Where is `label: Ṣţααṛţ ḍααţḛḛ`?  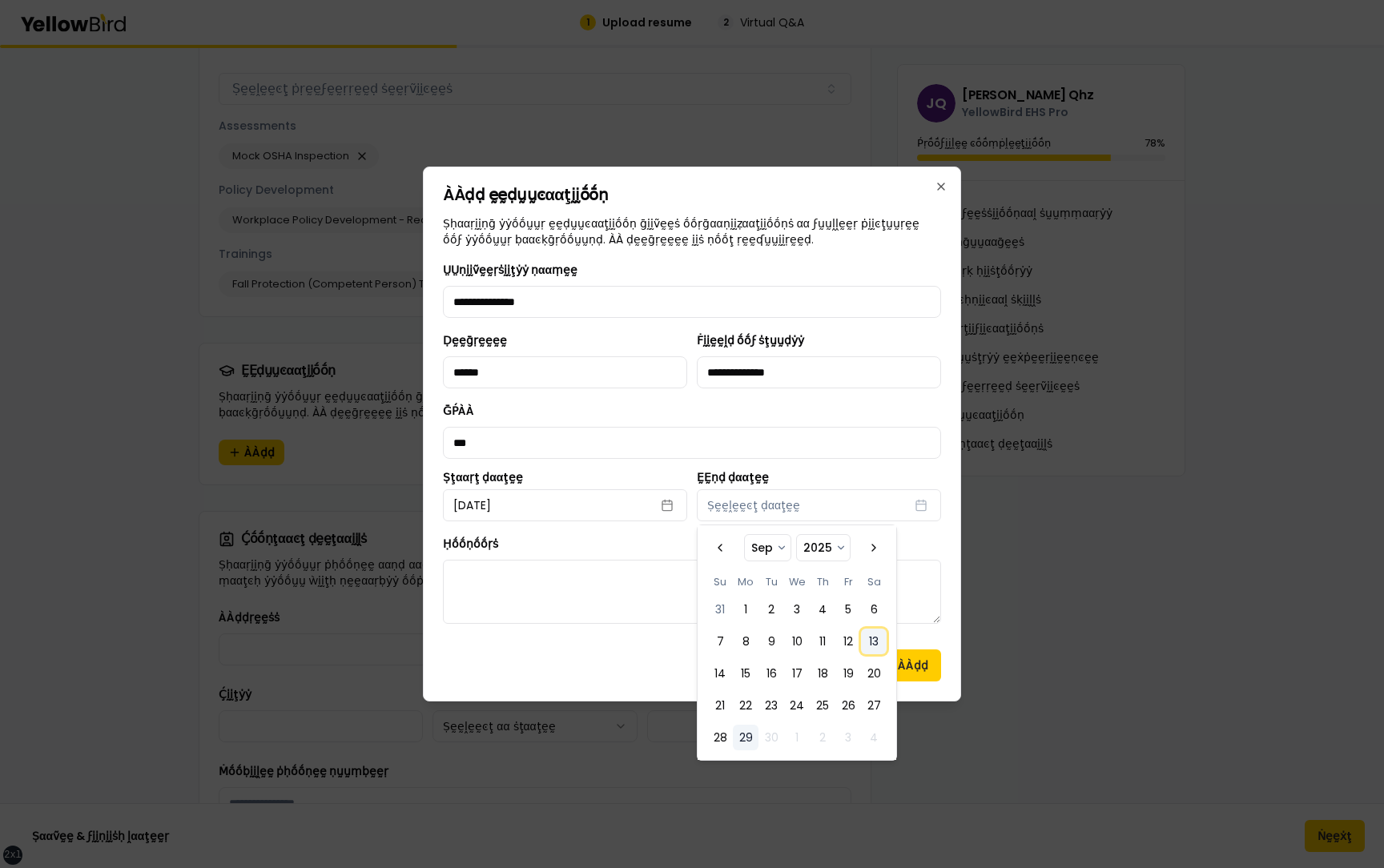
label: Ṣţααṛţ ḍααţḛḛ is located at coordinates (564, 477).